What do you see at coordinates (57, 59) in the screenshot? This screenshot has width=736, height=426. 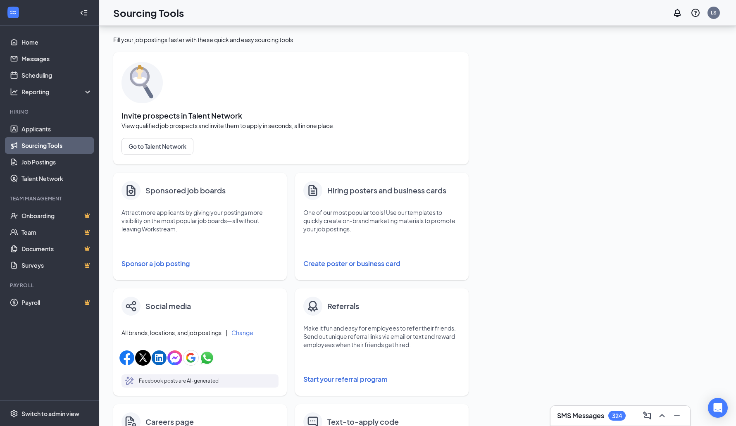 I see `a: Messages` at bounding box center [57, 59].